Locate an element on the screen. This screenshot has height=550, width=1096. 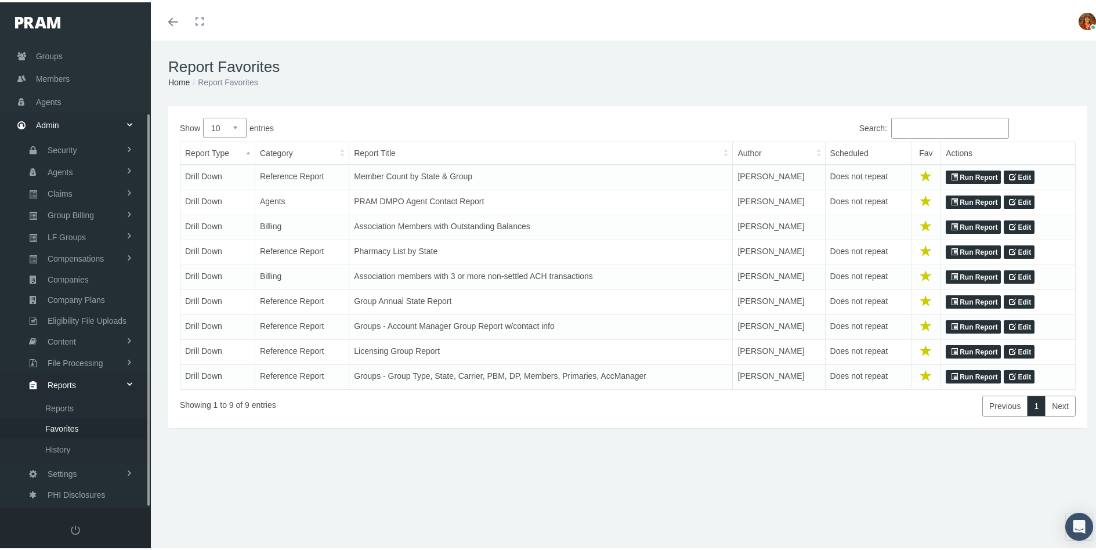
input: Search: is located at coordinates (950, 126).